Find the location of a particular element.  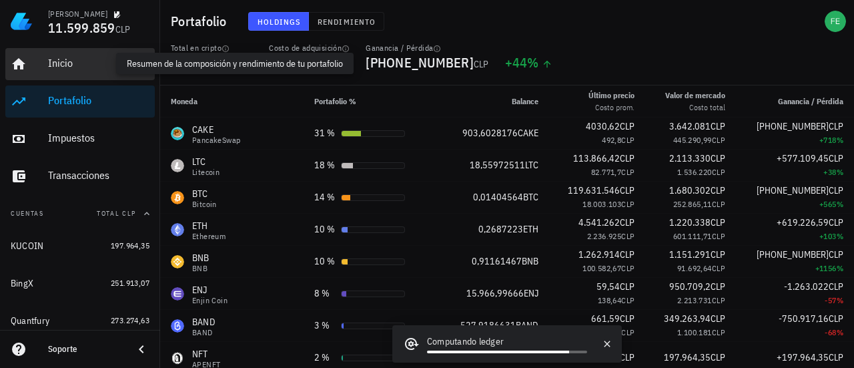

span: 273.274,63 is located at coordinates (130, 320).